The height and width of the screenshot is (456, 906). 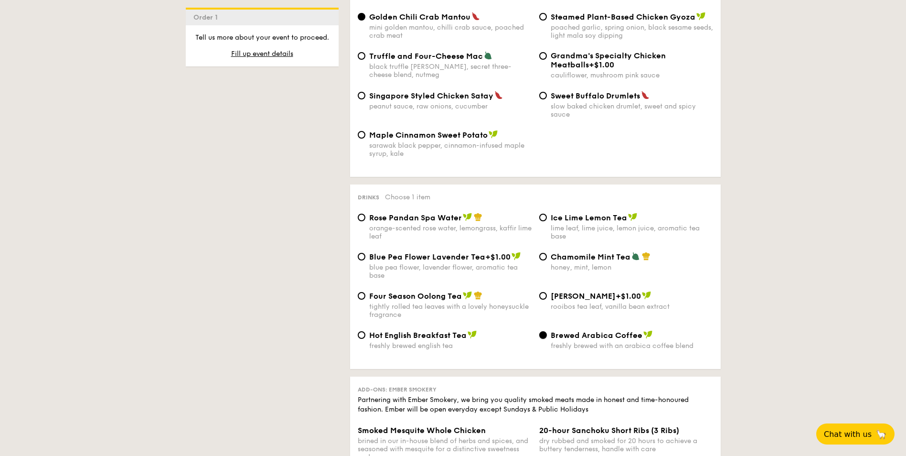 I want to click on span: Four Season Oolong Tea, so click(x=415, y=296).